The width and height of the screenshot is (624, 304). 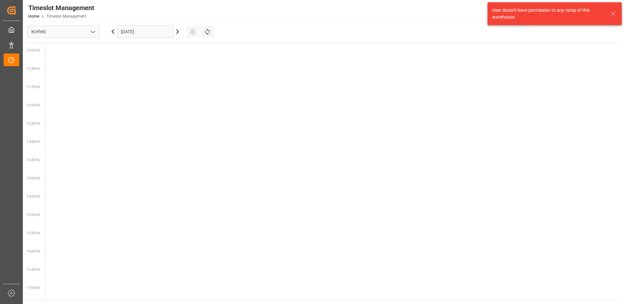 What do you see at coordinates (61, 8) in the screenshot?
I see `div: Timeslot Management` at bounding box center [61, 8].